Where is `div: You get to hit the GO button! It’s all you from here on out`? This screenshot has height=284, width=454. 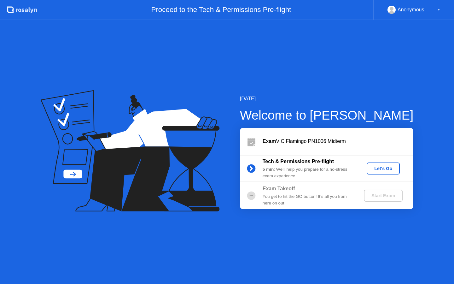
div: You get to hit the GO button! It’s all you from here on out is located at coordinates (308, 199).